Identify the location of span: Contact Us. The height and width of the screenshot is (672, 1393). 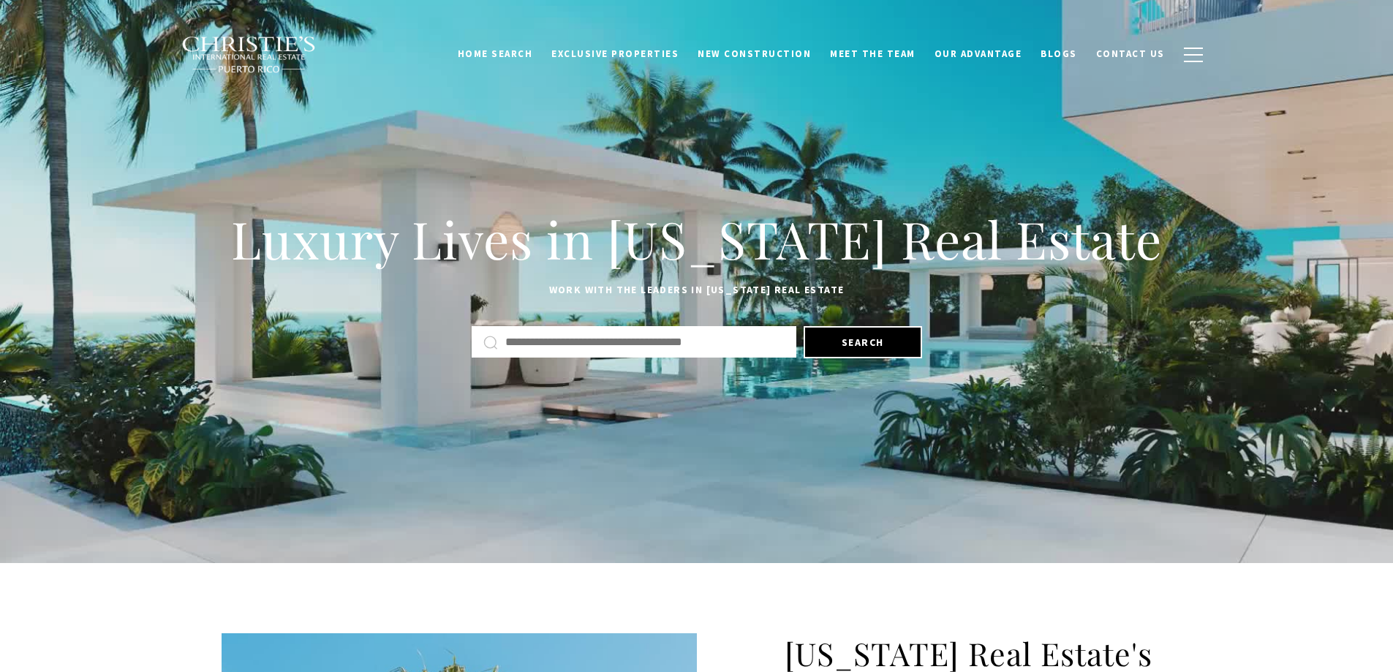
(1131, 53).